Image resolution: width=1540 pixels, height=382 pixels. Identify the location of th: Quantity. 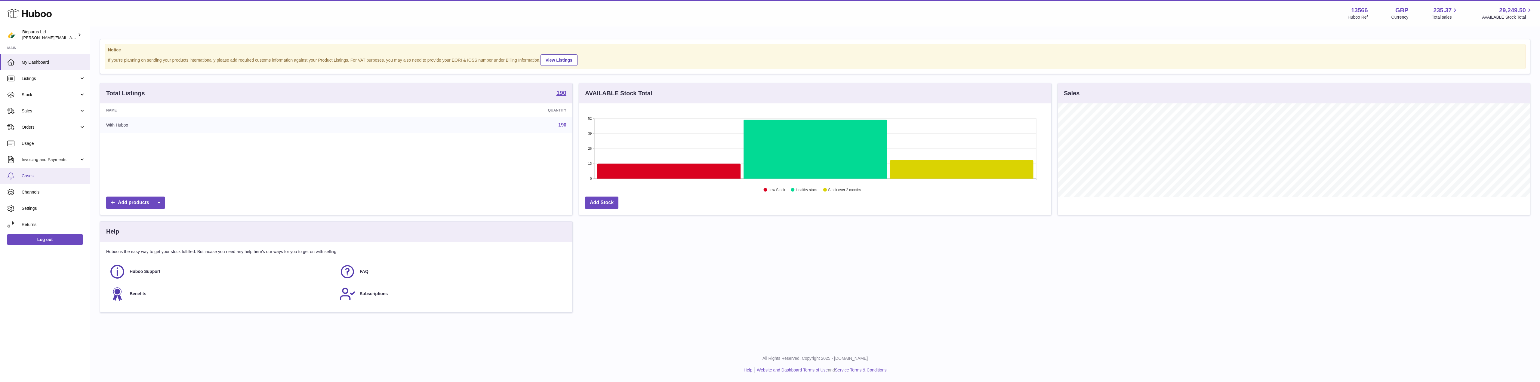
(461, 110).